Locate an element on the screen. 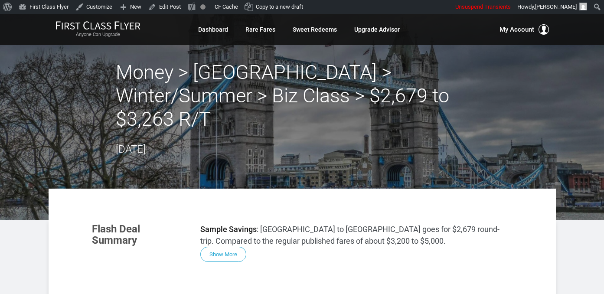 The width and height of the screenshot is (604, 294). h3: Flash Deal Summary is located at coordinates (140, 235).